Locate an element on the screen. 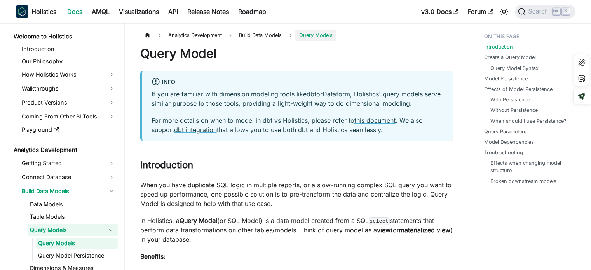 The height and width of the screenshot is (270, 591). a: Query Parameters is located at coordinates (505, 131).